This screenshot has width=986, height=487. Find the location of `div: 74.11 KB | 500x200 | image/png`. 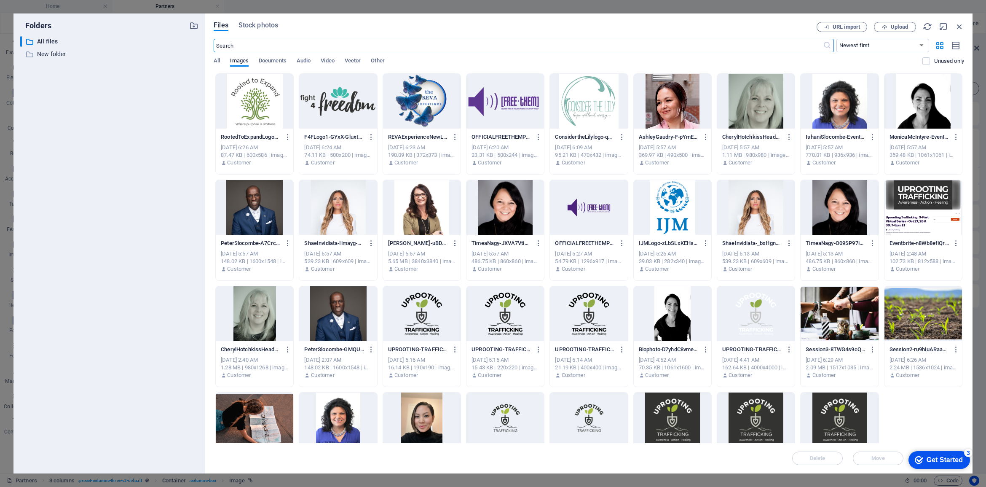

div: 74.11 KB | 500x200 | image/png is located at coordinates (338, 155).